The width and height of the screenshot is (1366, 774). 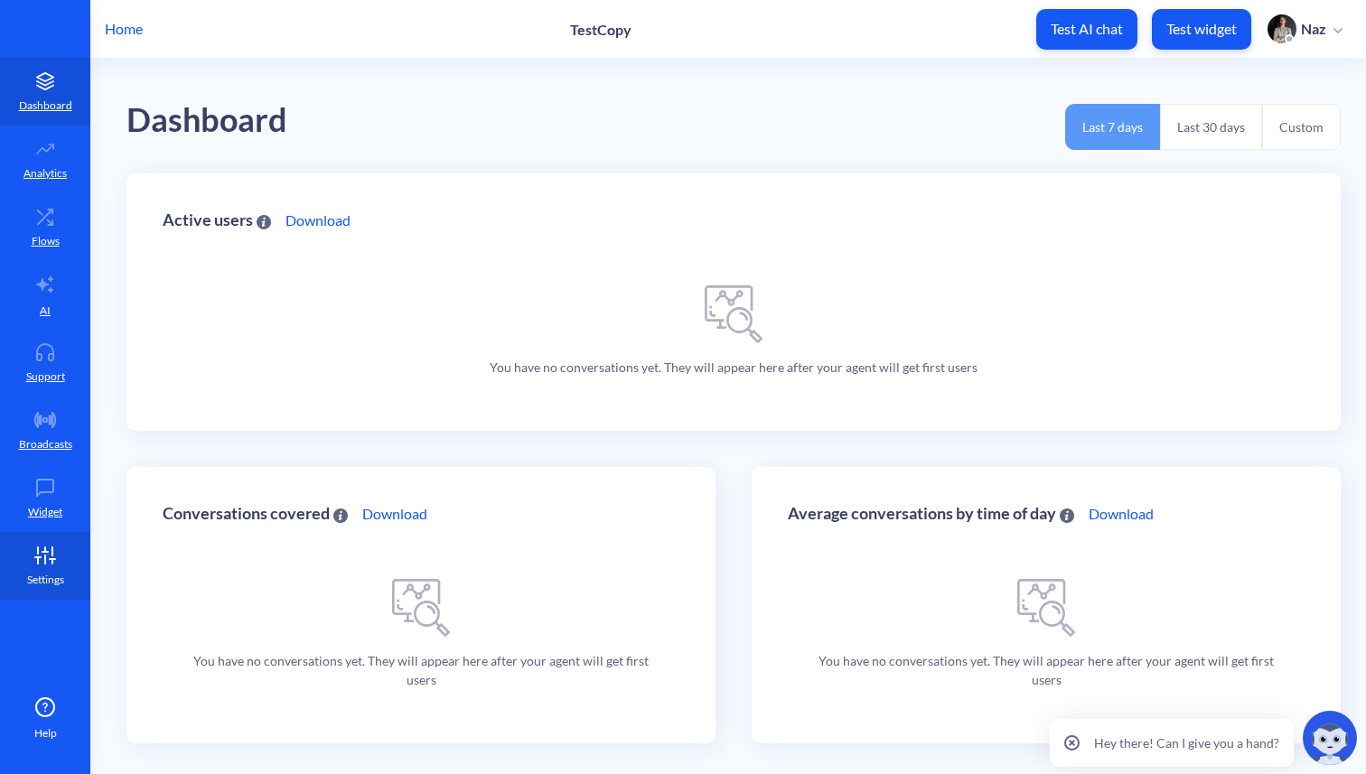 What do you see at coordinates (1087, 29) in the screenshot?
I see `a: Test AI chat` at bounding box center [1087, 29].